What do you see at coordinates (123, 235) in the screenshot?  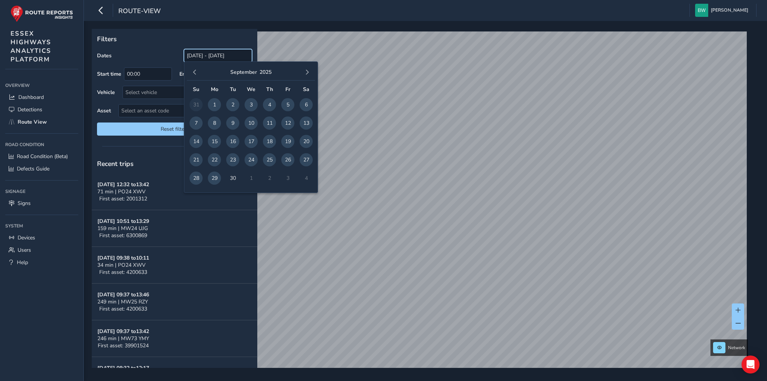 I see `span: First asset: 6300869` at bounding box center [123, 235].